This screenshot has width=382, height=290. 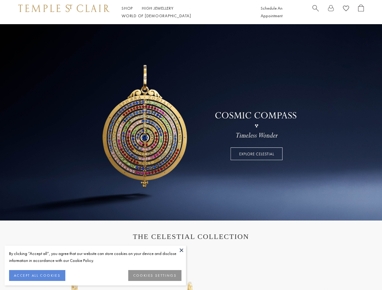 What do you see at coordinates (360, 12) in the screenshot?
I see `a: Open Shopping Bag` at bounding box center [360, 12].